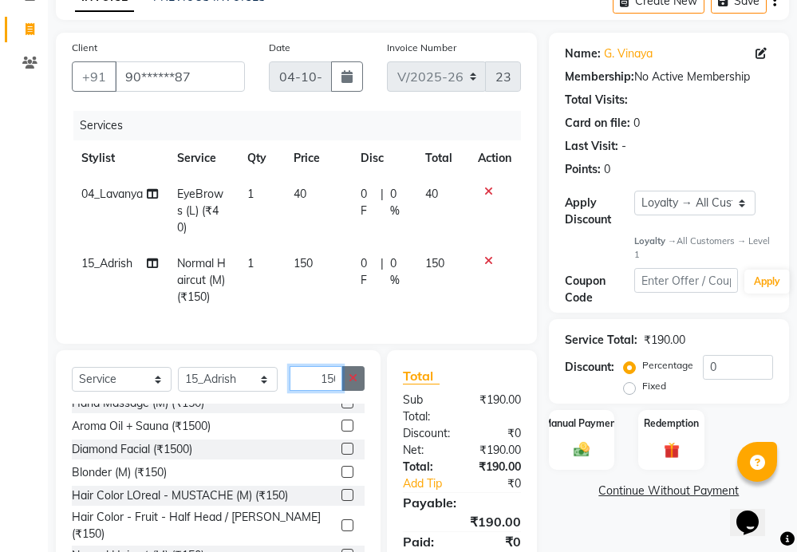  What do you see at coordinates (132, 449) in the screenshot?
I see `div: Diamond Facial (₹1500)` at bounding box center [132, 449].